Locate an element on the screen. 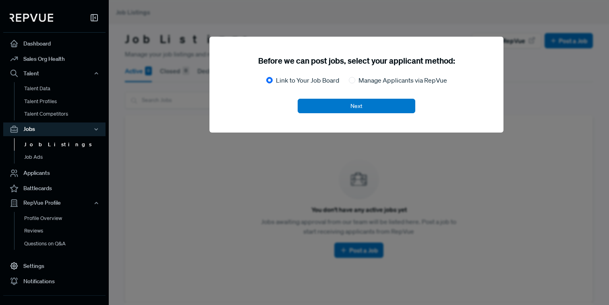 Image resolution: width=609 pixels, height=305 pixels. label: Manage Applicants via RepVue is located at coordinates (403, 80).